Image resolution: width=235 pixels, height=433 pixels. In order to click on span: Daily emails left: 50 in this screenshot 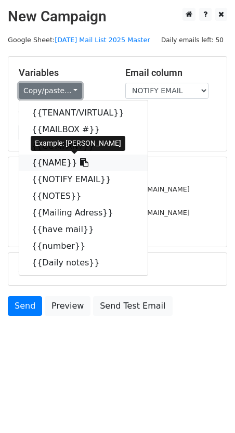, I will do `click(192, 40)`.